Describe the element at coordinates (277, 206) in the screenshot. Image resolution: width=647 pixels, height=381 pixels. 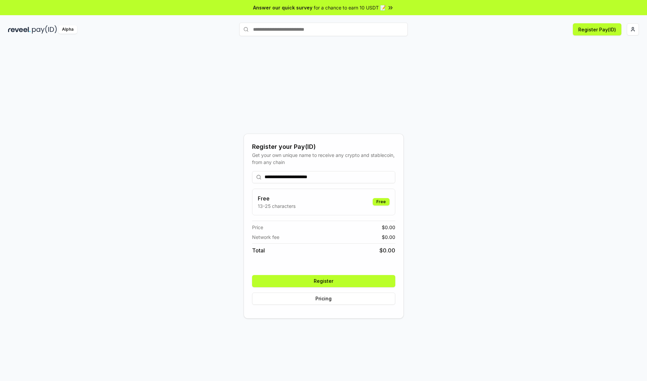
I see `p: 13-25 characters` at that location.